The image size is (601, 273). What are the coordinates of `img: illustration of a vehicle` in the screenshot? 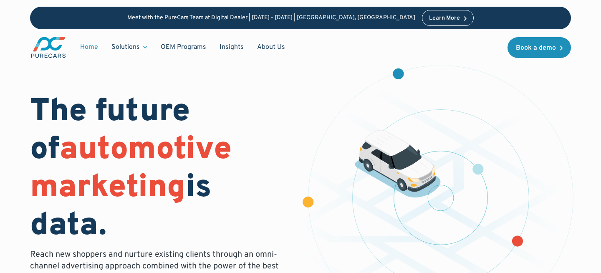 It's located at (398, 164).